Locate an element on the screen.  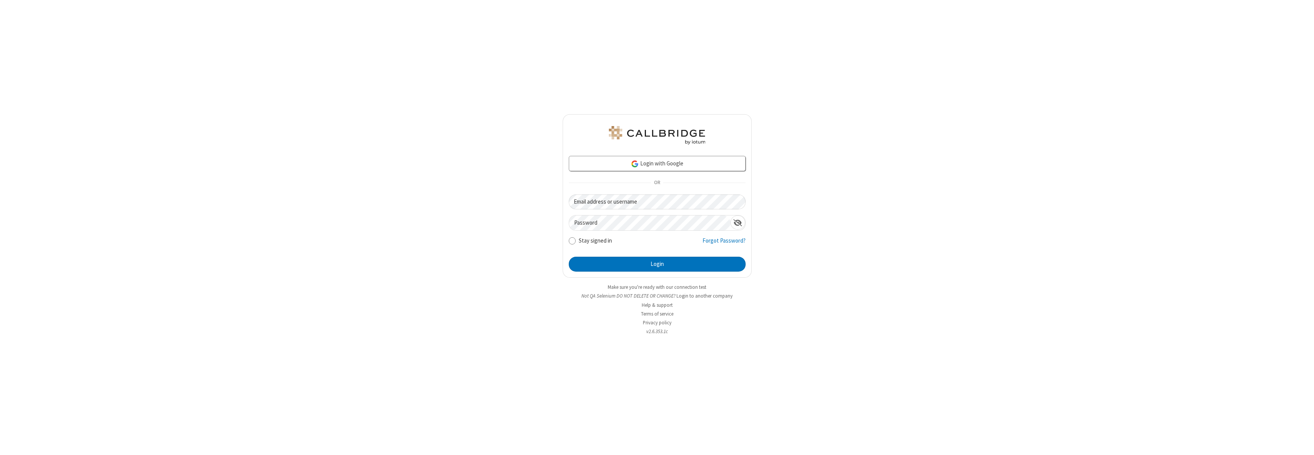
li: Not QA Selenium DO NOT DELETE OR CHANGE? is located at coordinates (657, 296).